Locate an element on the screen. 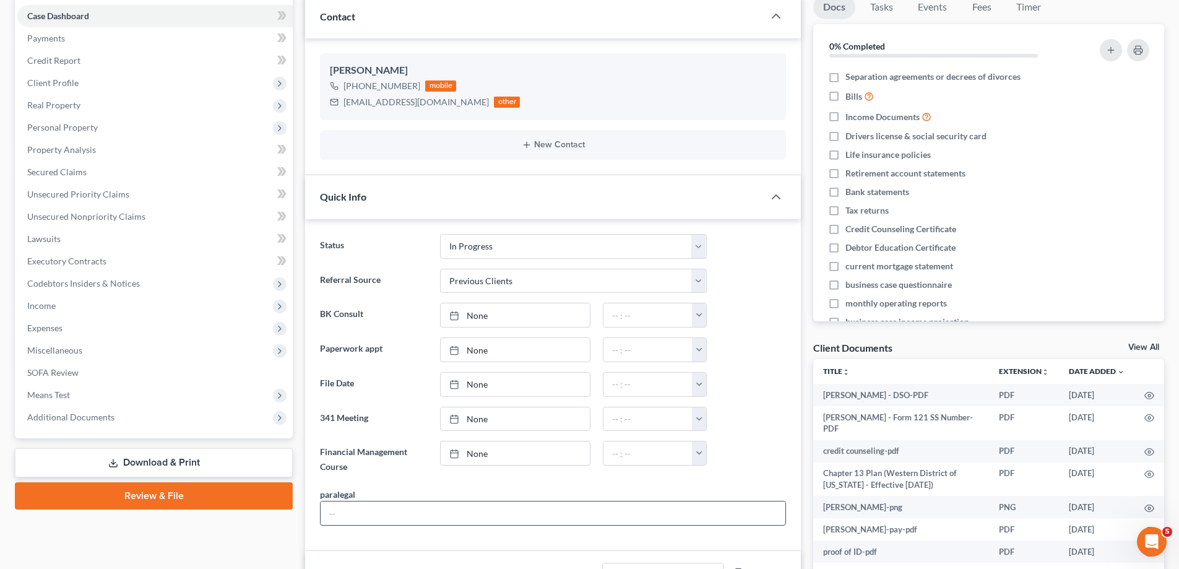  span: Unsecured Nonpriority Claims is located at coordinates (86, 216).